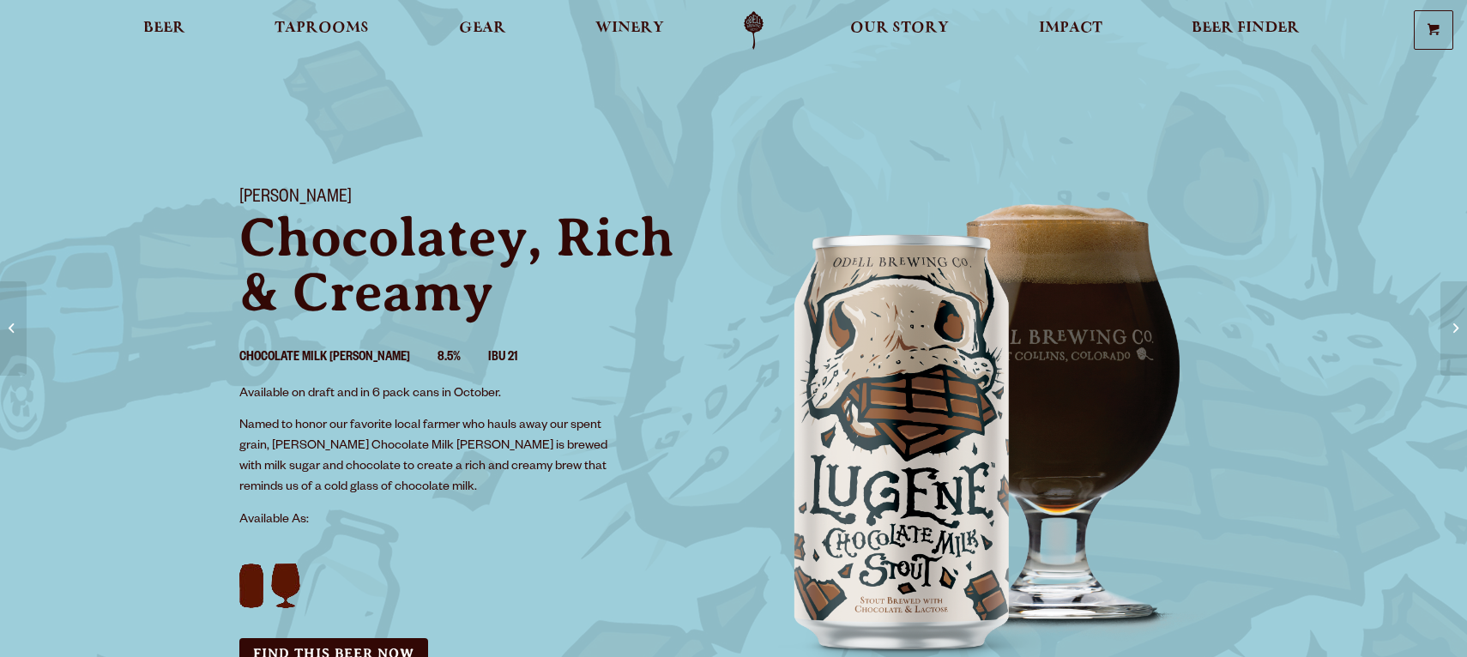  I want to click on span: Impact, so click(1071, 28).